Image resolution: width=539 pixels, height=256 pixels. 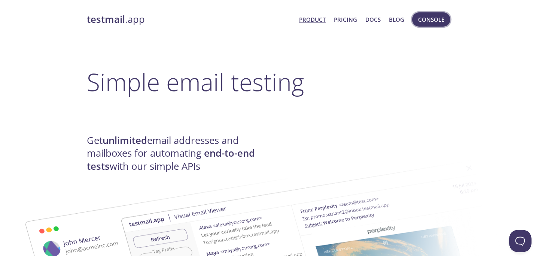 I want to click on h1: Simple email testing, so click(x=270, y=82).